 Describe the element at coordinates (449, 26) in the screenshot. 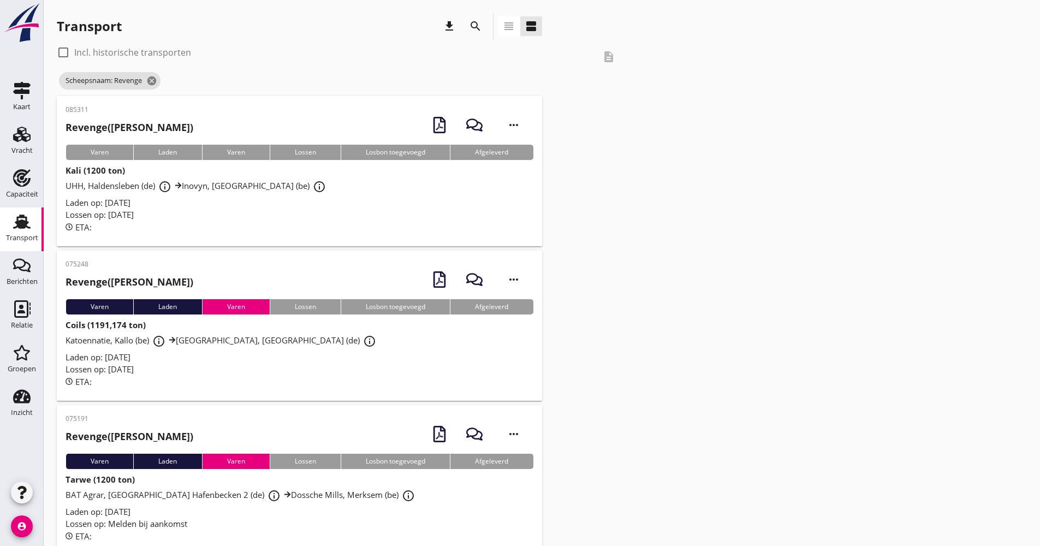

I see `i: download` at that location.